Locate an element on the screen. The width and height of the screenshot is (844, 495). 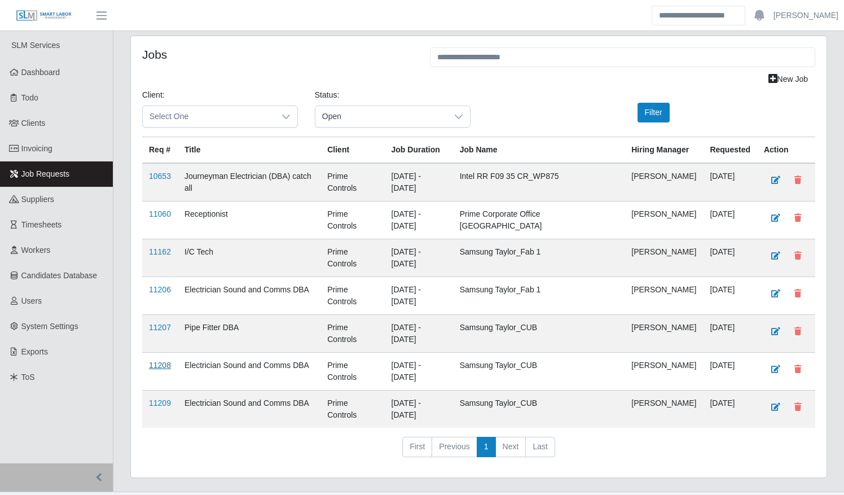
span: Invoicing is located at coordinates (37, 148).